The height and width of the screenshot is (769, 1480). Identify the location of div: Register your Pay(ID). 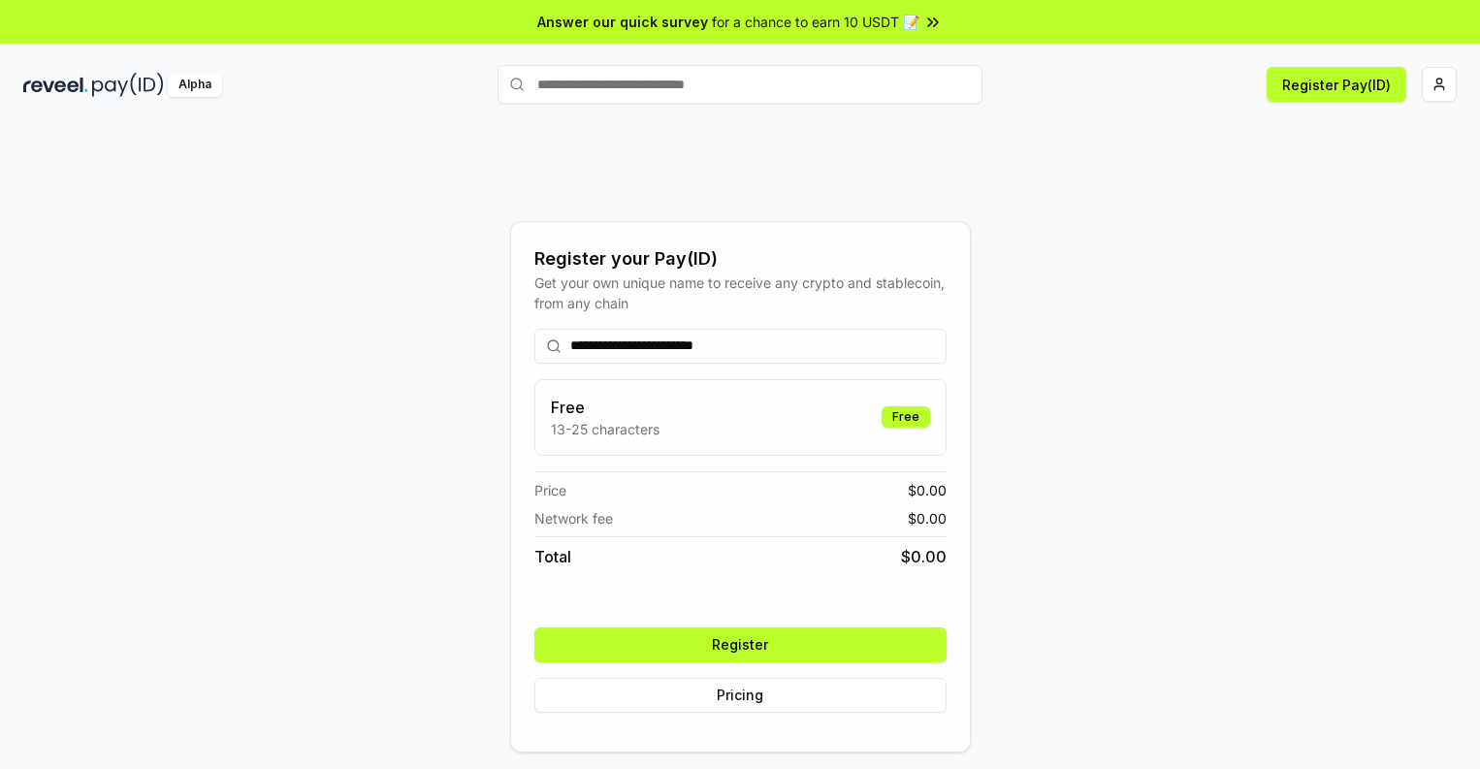
(740, 259).